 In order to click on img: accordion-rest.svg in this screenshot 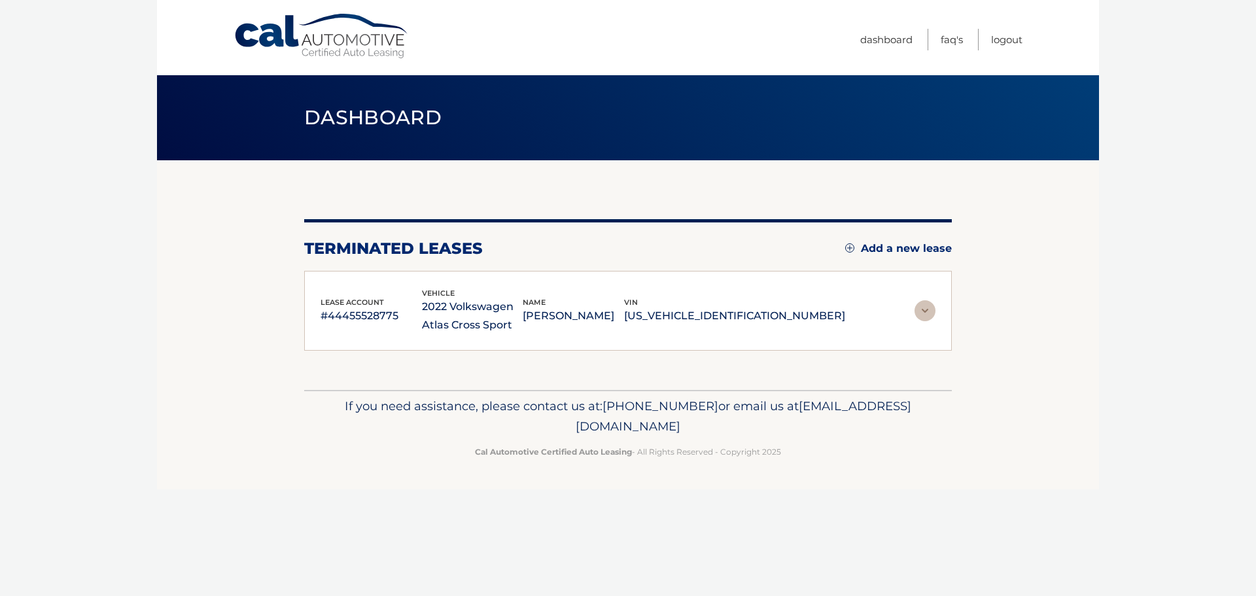, I will do `click(925, 311)`.